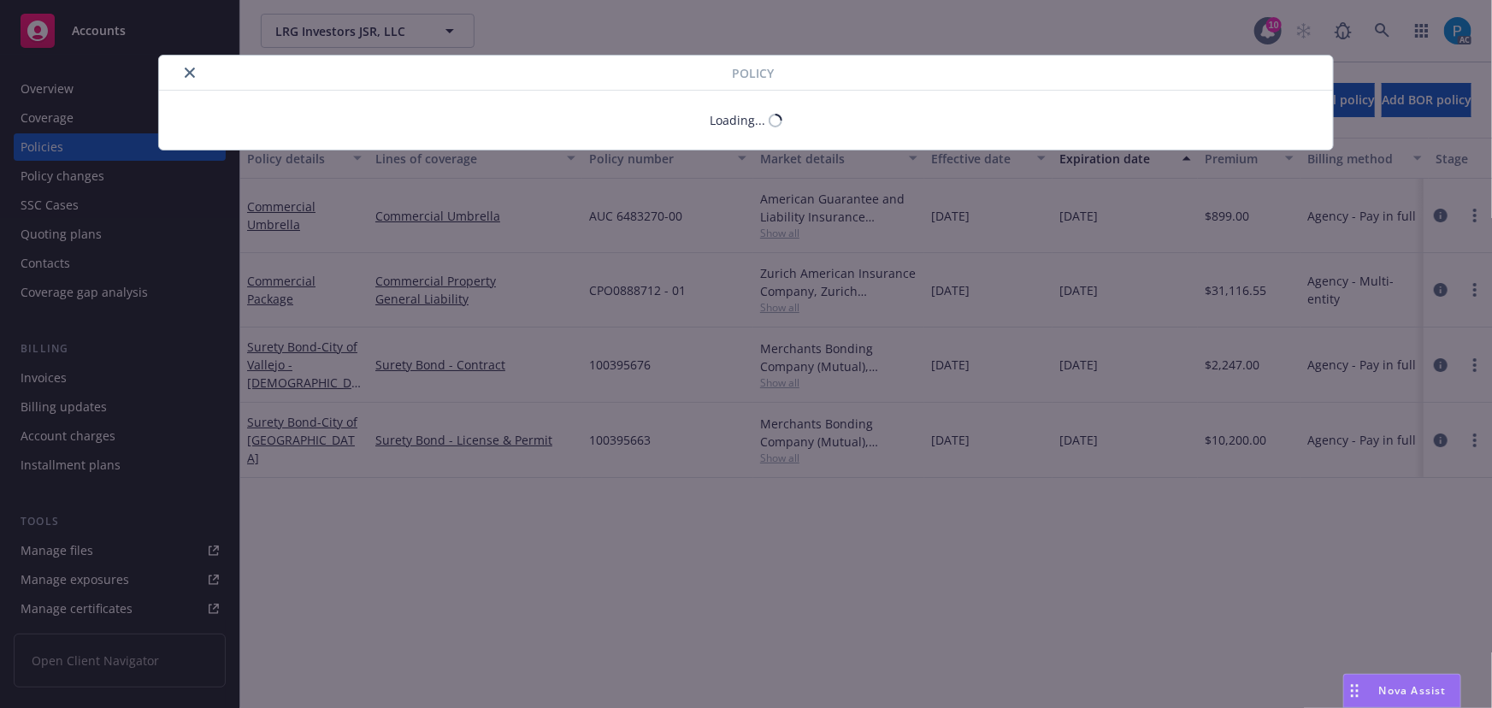 The image size is (1492, 708). Describe the element at coordinates (190, 73) in the screenshot. I see `button: close` at that location.